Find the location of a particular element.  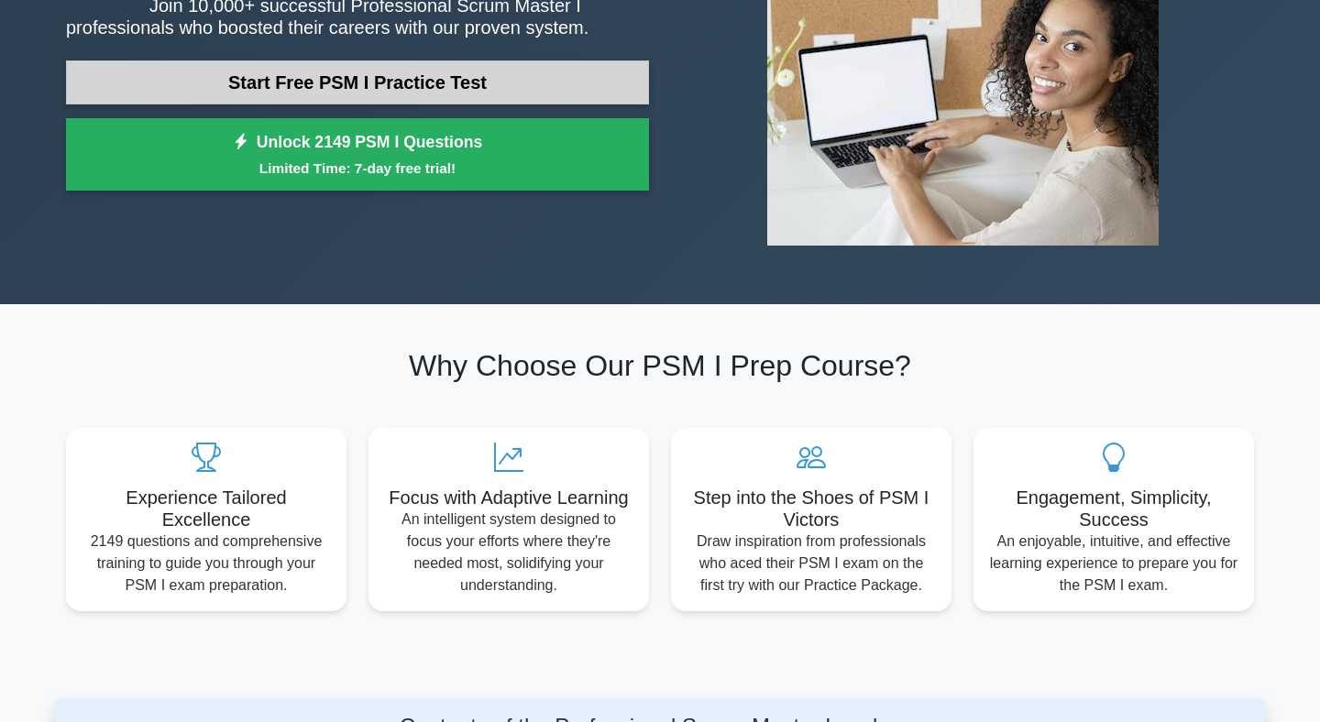

a: Start Free PSM I Practice Test is located at coordinates (358, 83).